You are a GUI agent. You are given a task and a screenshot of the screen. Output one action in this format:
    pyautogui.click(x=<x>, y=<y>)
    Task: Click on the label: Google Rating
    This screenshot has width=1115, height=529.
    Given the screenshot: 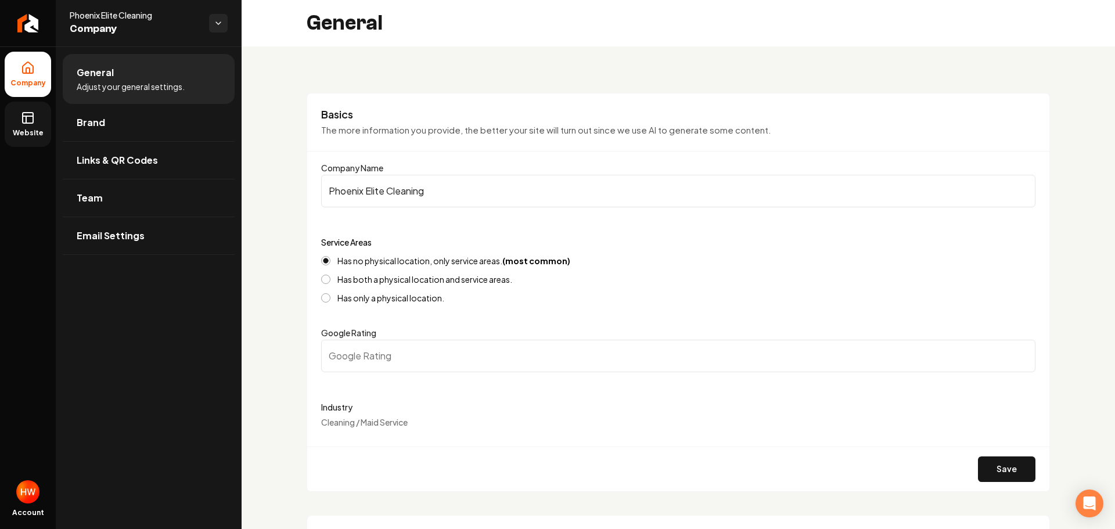 What is the action you would take?
    pyautogui.click(x=348, y=333)
    